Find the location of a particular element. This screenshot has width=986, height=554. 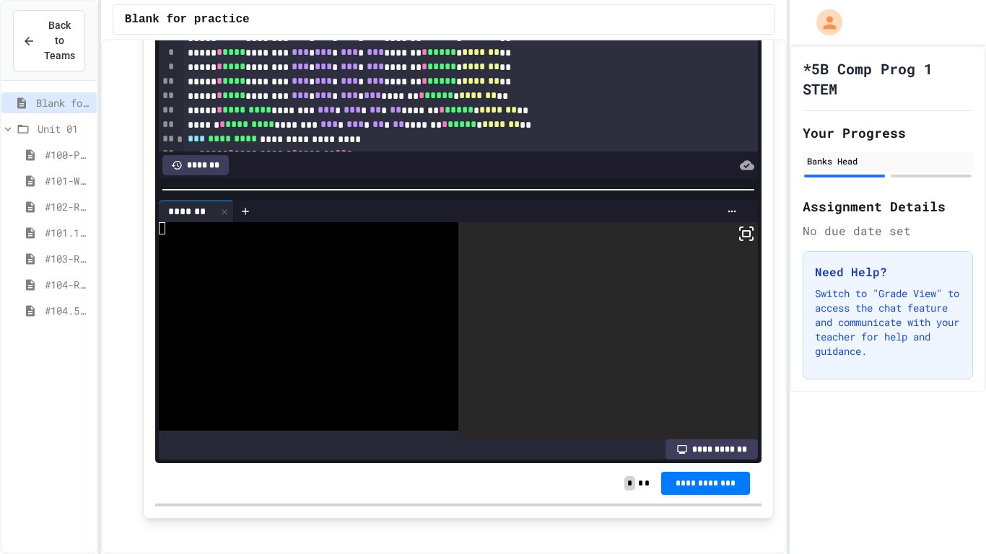

span: #100-Python is located at coordinates (68, 154).